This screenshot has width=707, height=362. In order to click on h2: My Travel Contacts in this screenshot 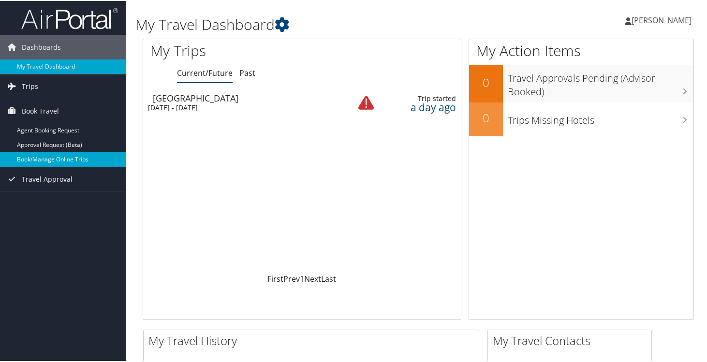, I will do `click(572, 340)`.